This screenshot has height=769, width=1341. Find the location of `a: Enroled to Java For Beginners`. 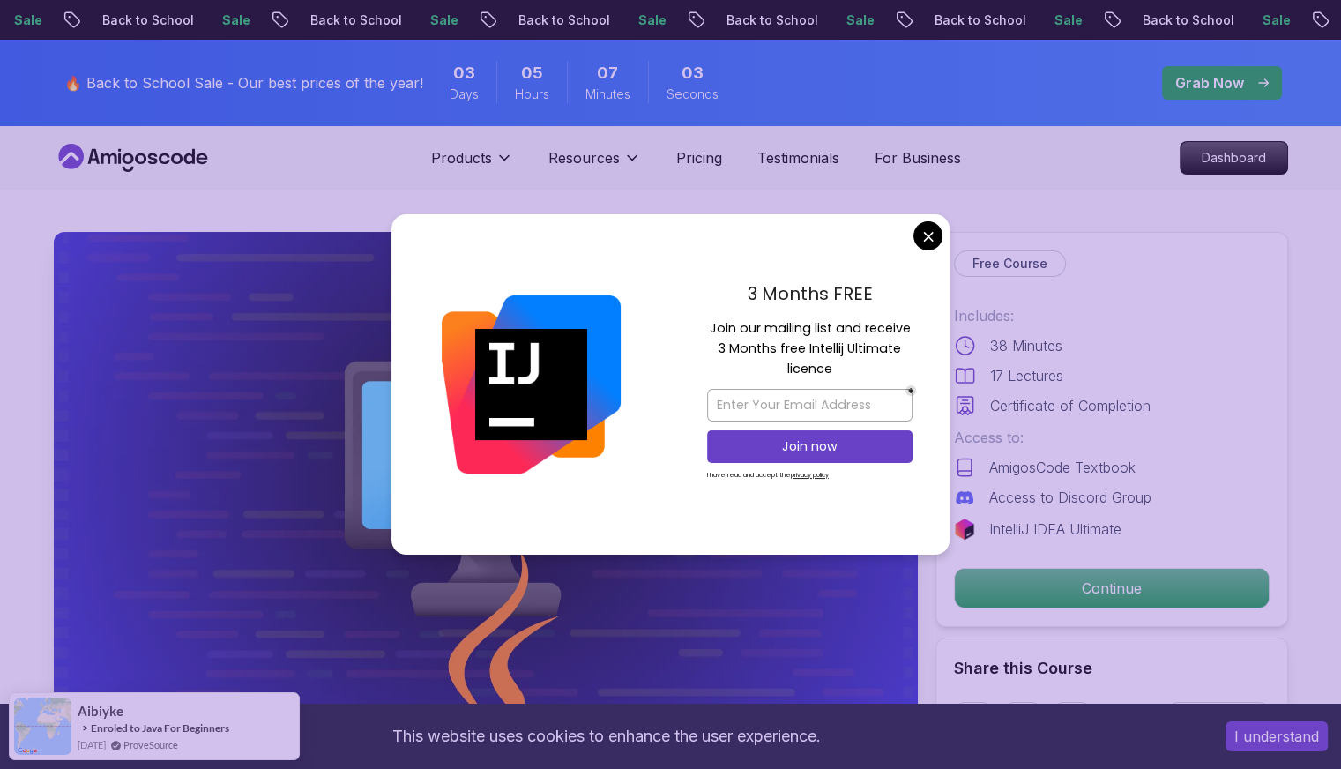

a: Enroled to Java For Beginners is located at coordinates (160, 727).